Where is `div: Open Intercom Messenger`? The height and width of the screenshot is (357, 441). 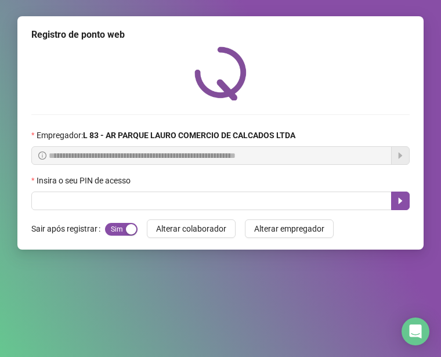
div: Open Intercom Messenger is located at coordinates (416, 332).